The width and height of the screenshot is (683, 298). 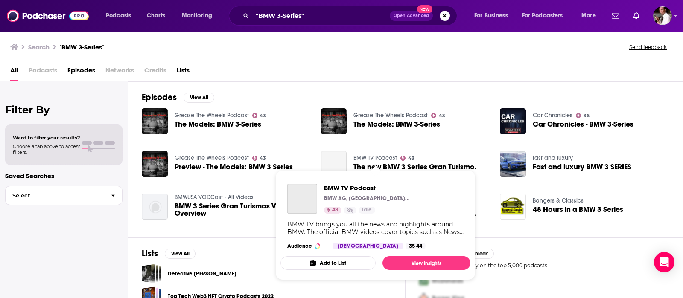 What do you see at coordinates (426, 263) in the screenshot?
I see `a: View Insights` at bounding box center [426, 263].